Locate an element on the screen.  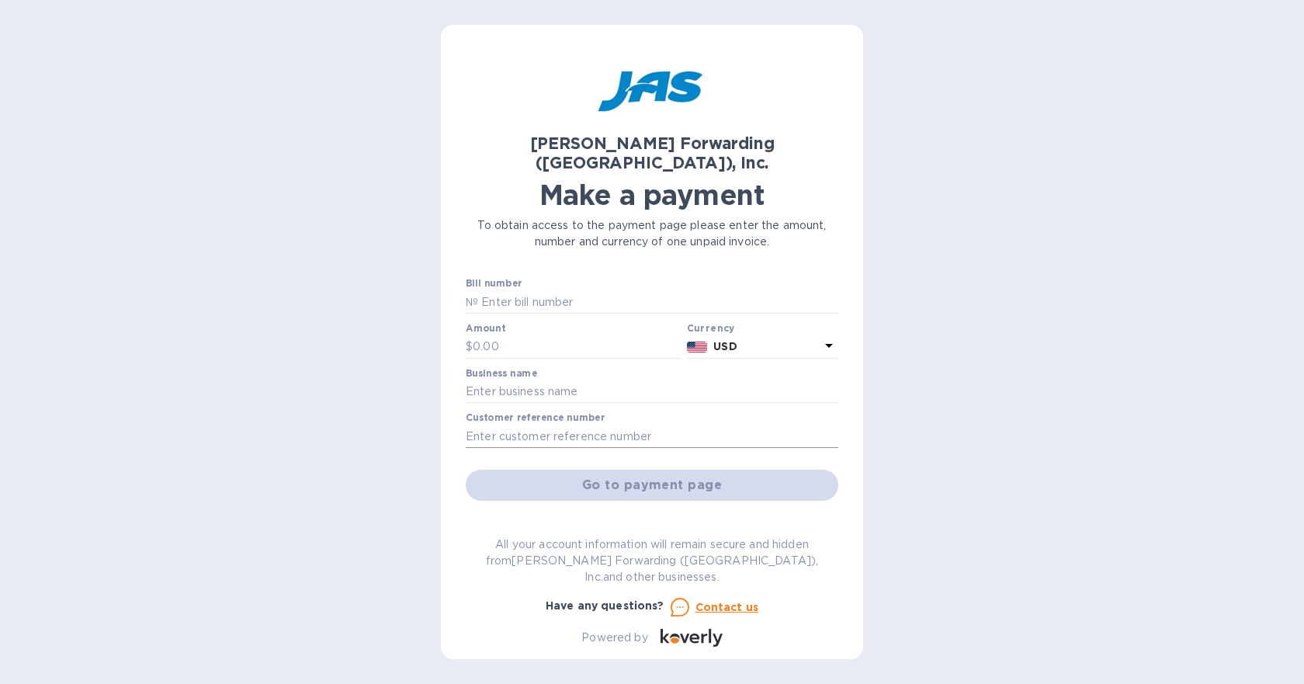
label: Bill number is located at coordinates (494, 284).